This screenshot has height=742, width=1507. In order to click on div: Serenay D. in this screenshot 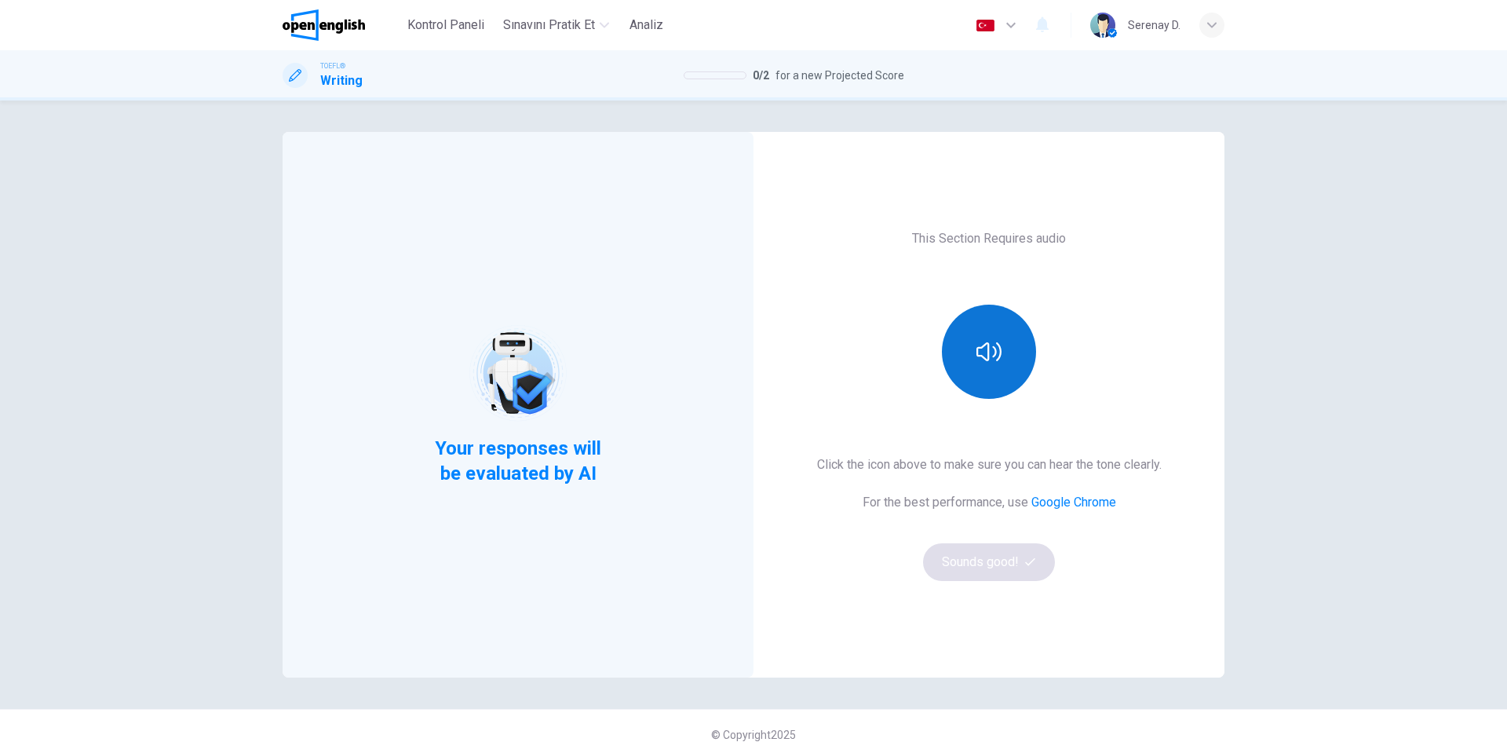, I will do `click(1154, 25)`.